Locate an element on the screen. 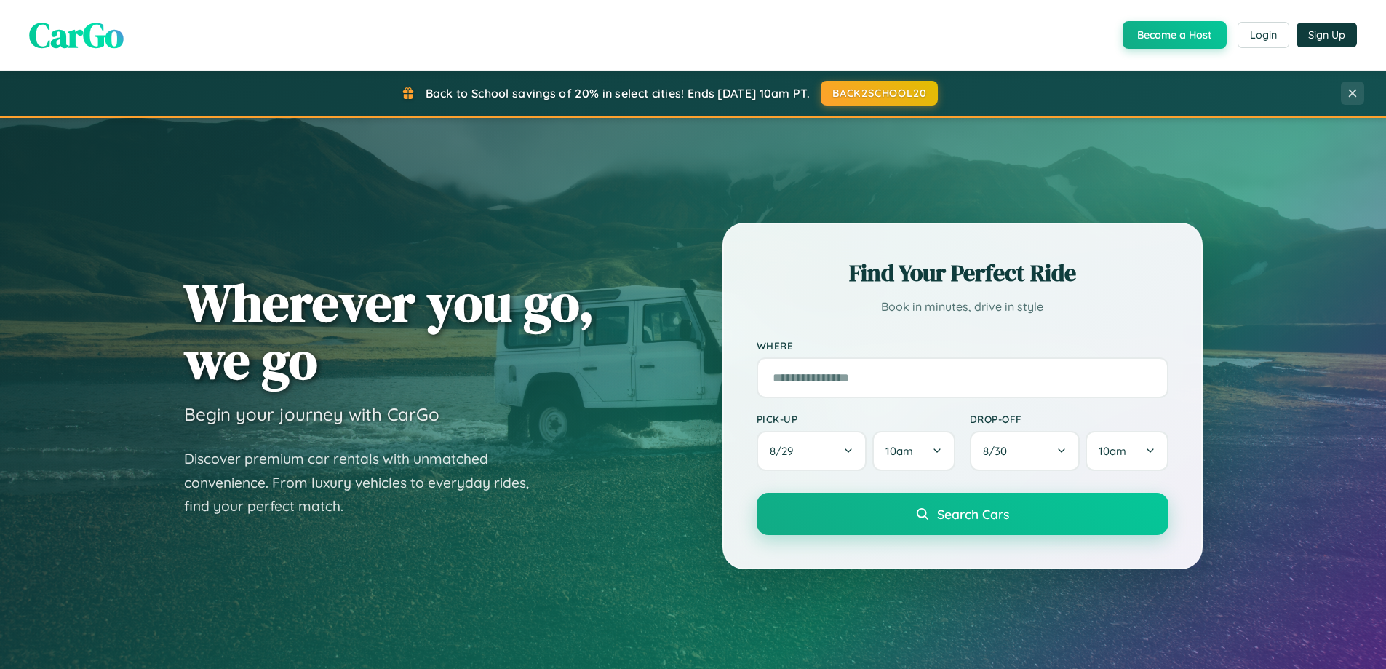  h1: Wherever you go, we go is located at coordinates (389, 331).